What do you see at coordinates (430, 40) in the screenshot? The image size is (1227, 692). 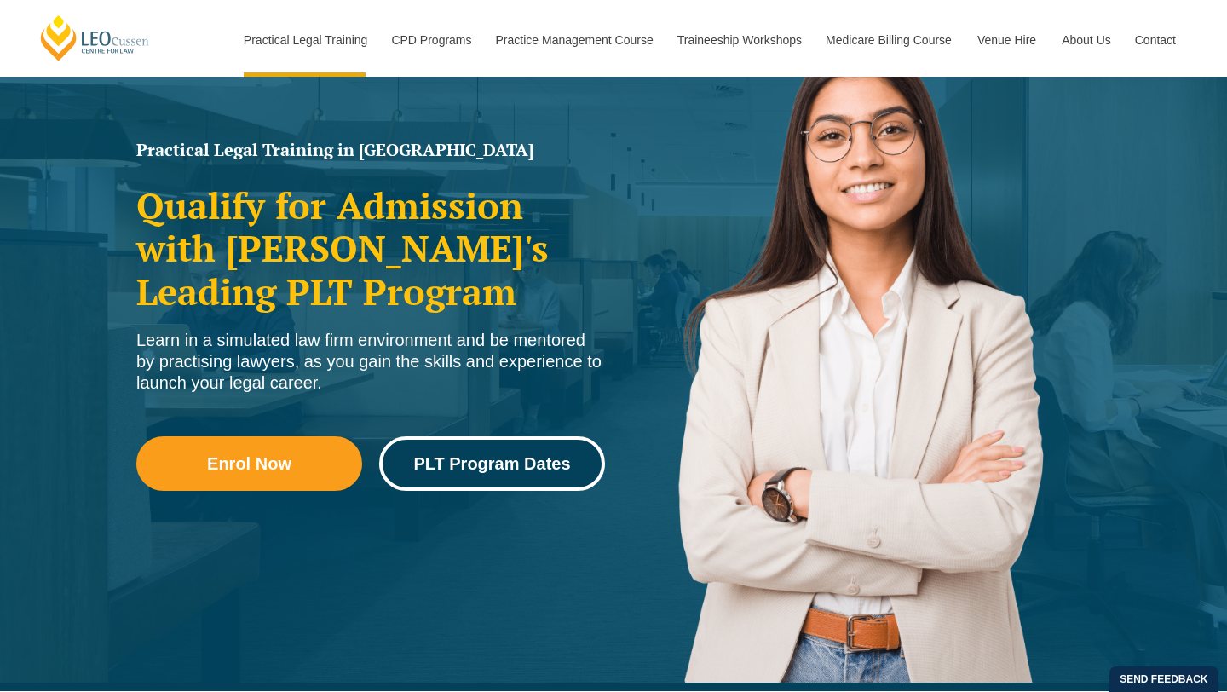 I see `a: CPD Programs` at bounding box center [430, 40].